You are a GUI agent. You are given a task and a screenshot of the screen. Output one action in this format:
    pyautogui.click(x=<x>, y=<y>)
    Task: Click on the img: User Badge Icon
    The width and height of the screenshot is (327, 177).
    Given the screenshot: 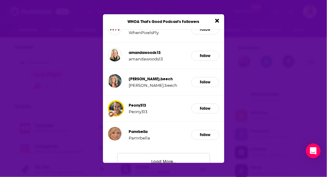 What is the action you would take?
    pyautogui.click(x=111, y=114)
    